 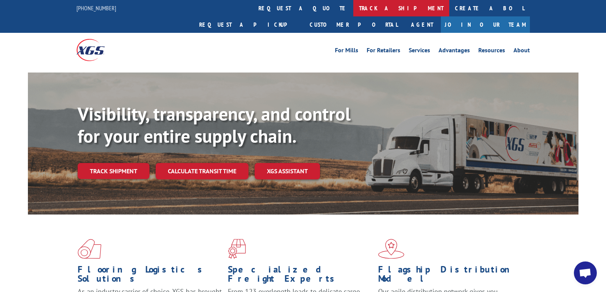 What do you see at coordinates (454, 52) in the screenshot?
I see `a: Advantages` at bounding box center [454, 52].